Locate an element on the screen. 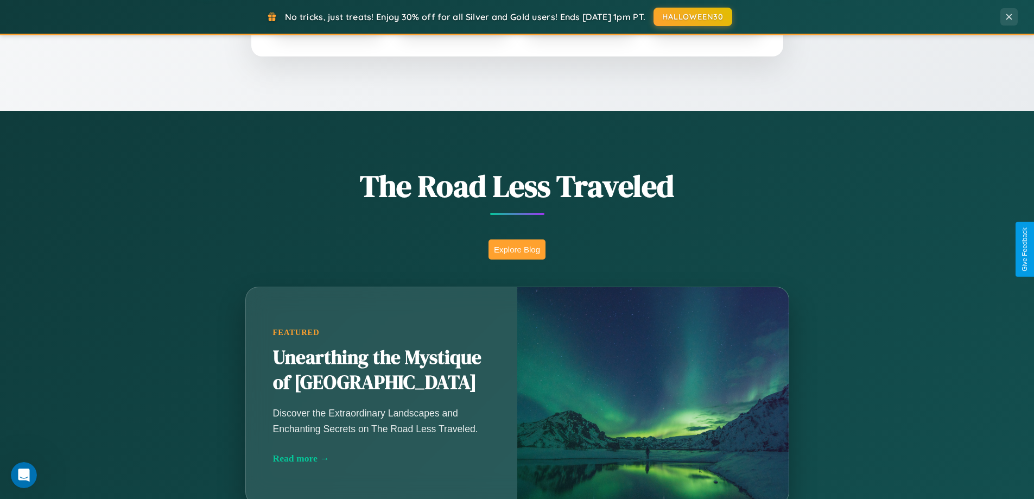 The height and width of the screenshot is (499, 1034). h1: The Road Less Traveled is located at coordinates (517, 186).